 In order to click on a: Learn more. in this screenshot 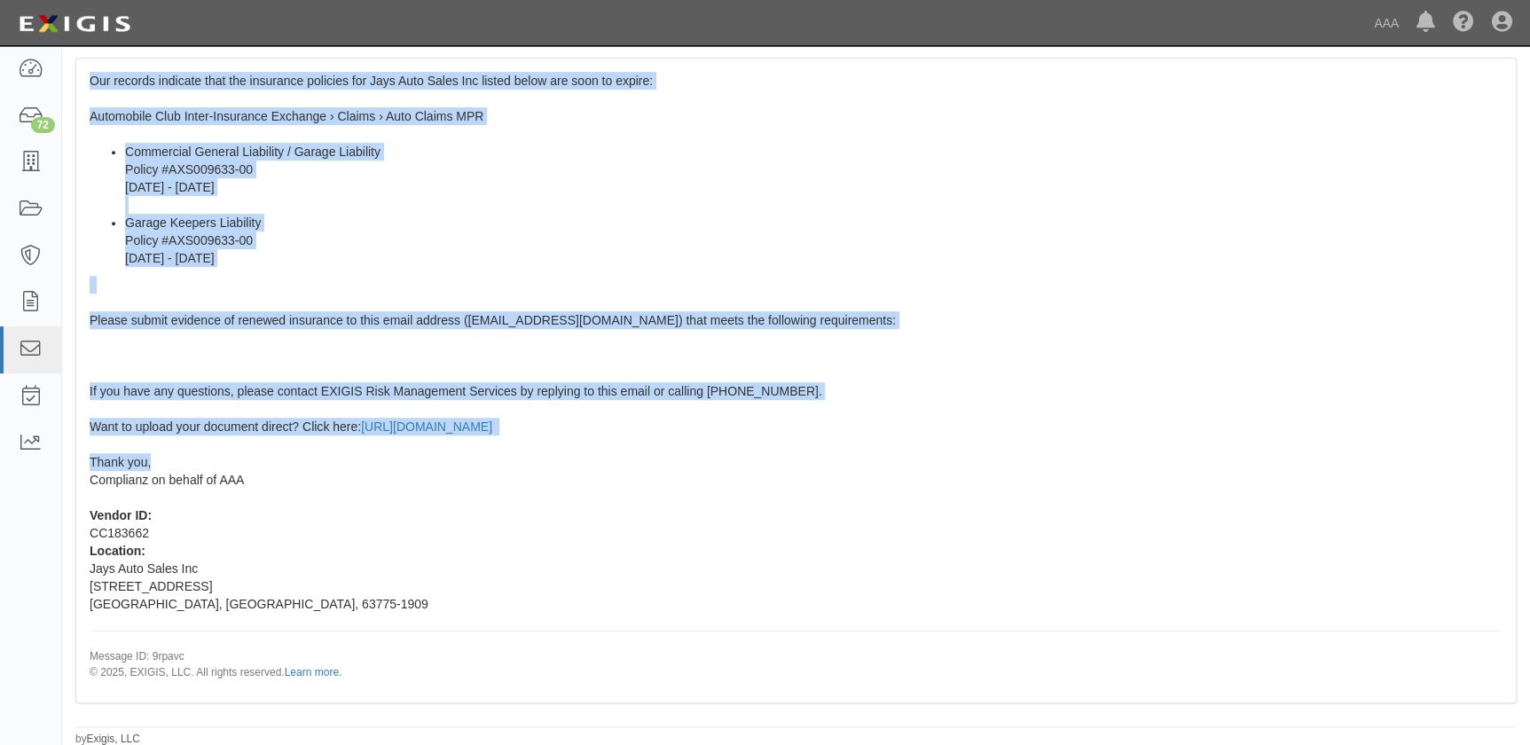, I will do `click(313, 672)`.